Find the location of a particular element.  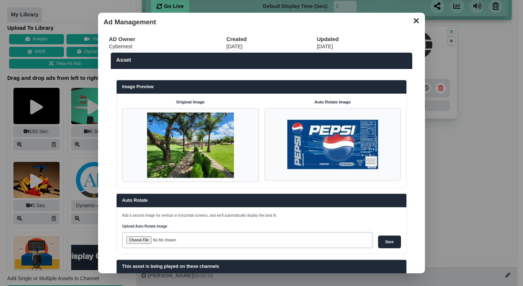

img: P250x250 image processing20250806 518302 dgtbcs is located at coordinates (190, 145).